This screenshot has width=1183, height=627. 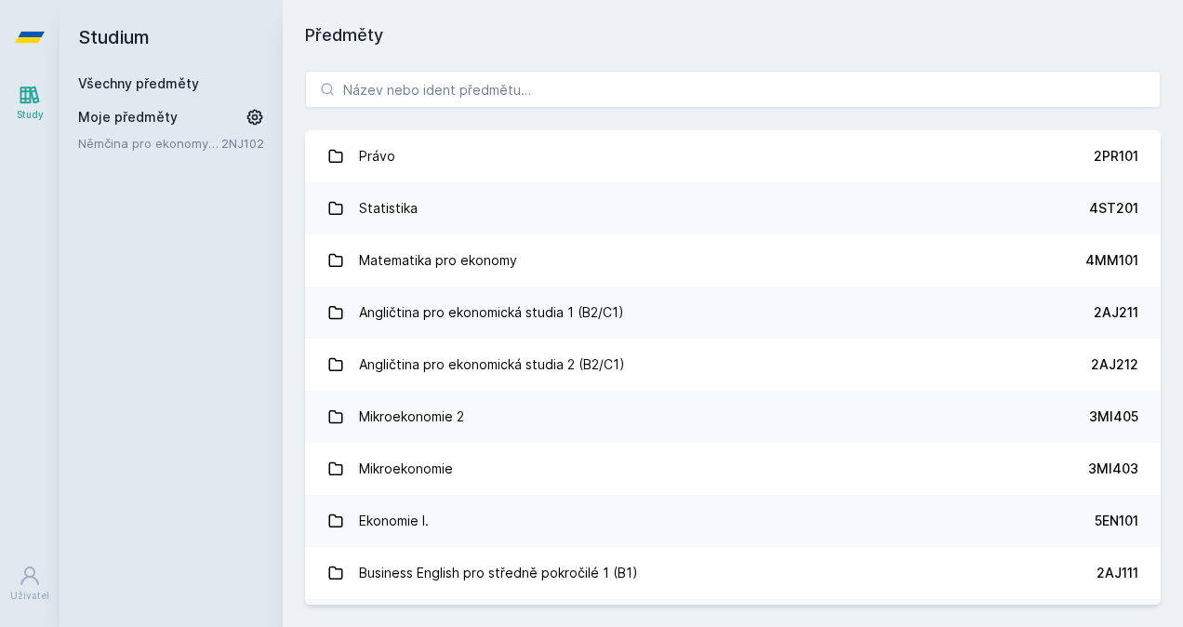 I want to click on a: Ekonomie I. 5EN101, so click(x=733, y=521).